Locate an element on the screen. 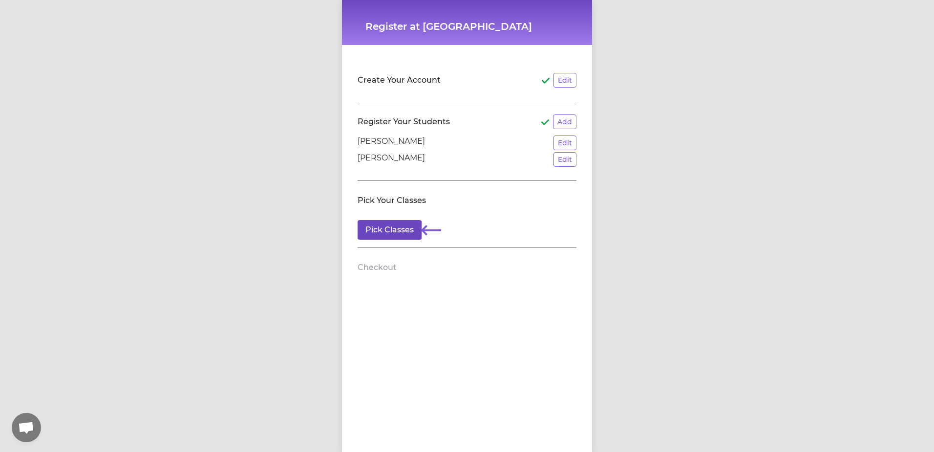 The width and height of the screenshot is (934, 452). div: Open chat is located at coordinates (26, 427).